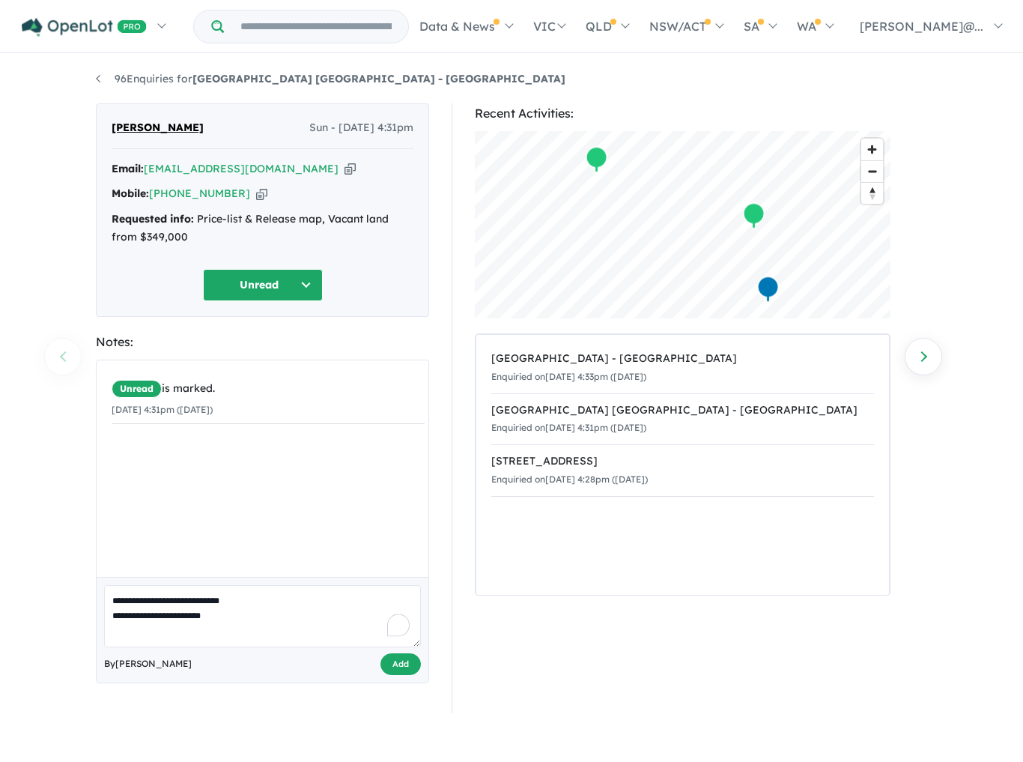 This screenshot has width=1023, height=762. What do you see at coordinates (512, 79) in the screenshot?
I see `nav: breadcrumb` at bounding box center [512, 79].